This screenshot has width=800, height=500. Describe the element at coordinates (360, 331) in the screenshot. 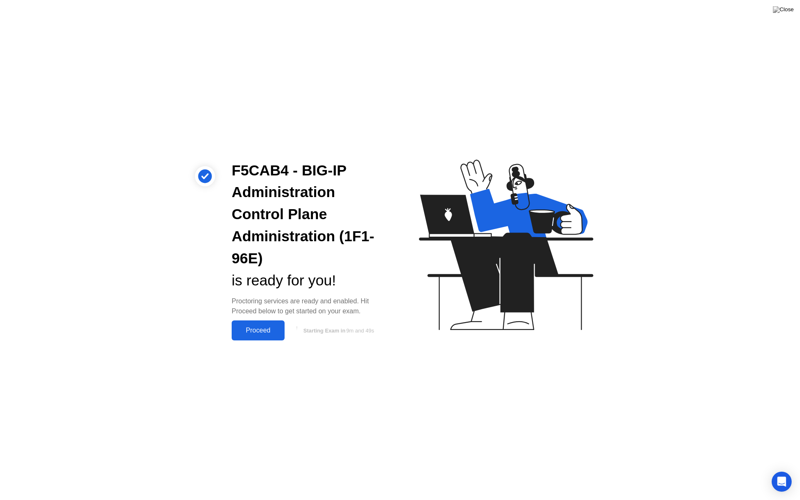

I see `span: 9m and 49s` at that location.